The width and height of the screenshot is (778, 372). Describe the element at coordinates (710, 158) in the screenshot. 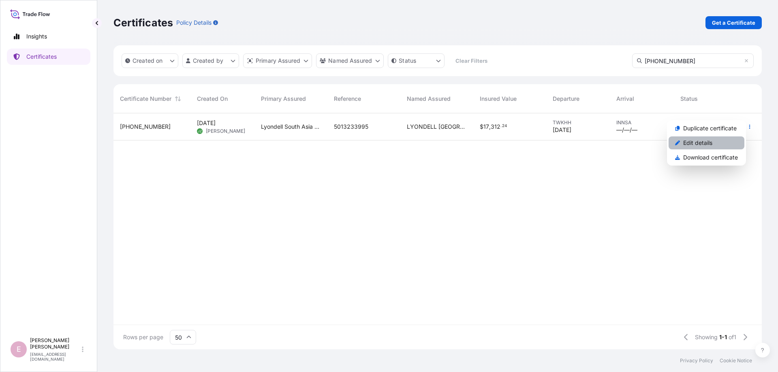

I see `p: Download certificate` at that location.